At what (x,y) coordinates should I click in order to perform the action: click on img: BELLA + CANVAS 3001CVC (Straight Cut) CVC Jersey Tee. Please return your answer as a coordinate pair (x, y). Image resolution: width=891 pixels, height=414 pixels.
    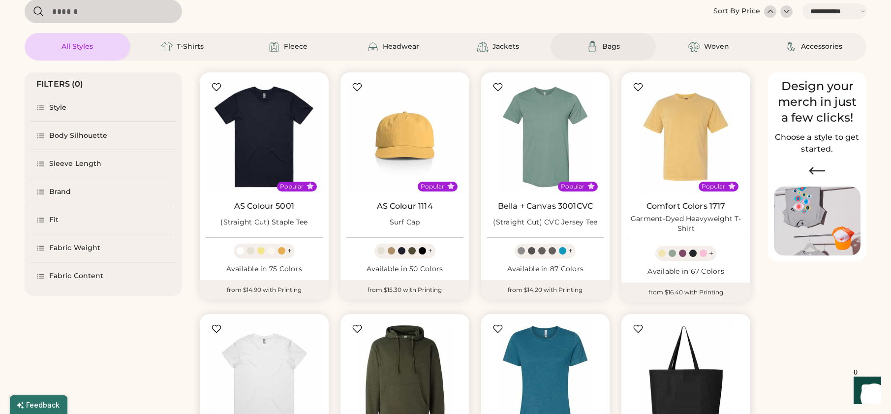
    Looking at the image, I should click on (545, 137).